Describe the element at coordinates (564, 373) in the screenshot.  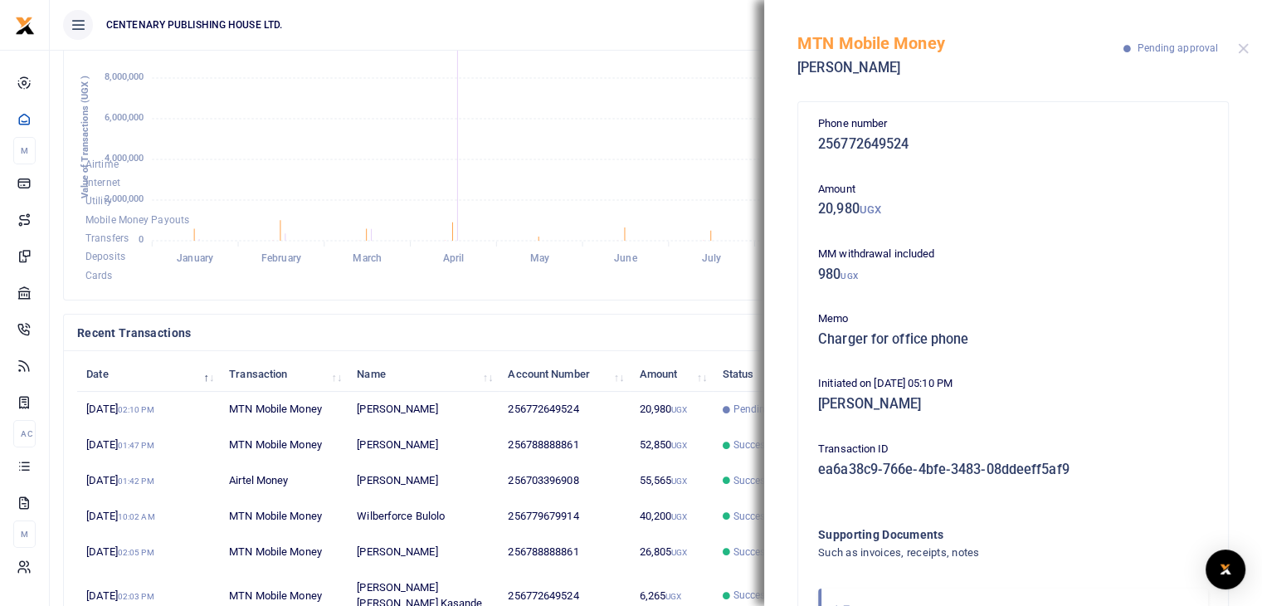
I see `th: Account Number: activate to sort column ascending` at that location.